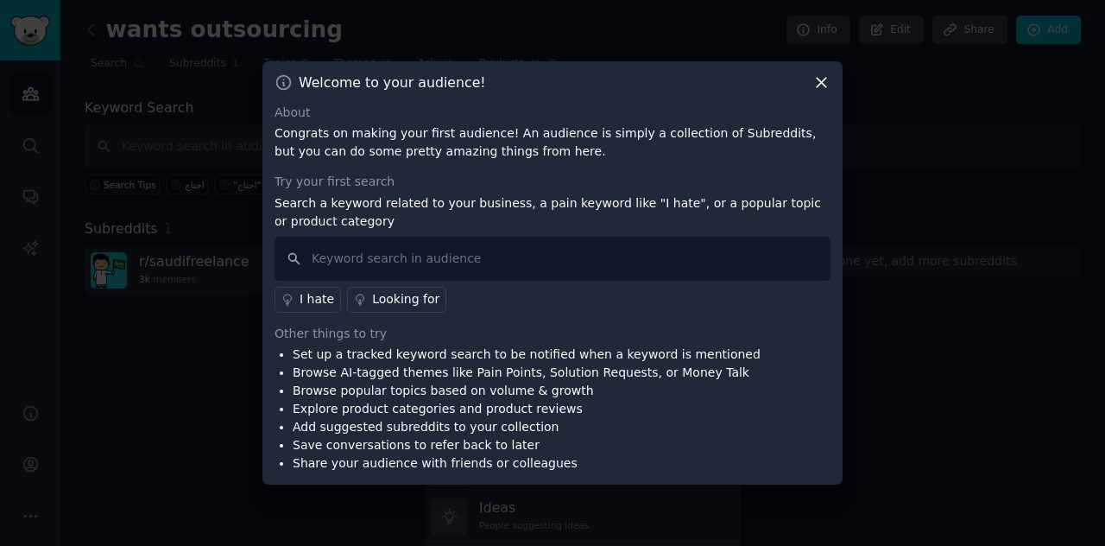  I want to click on a: I hate, so click(307, 300).